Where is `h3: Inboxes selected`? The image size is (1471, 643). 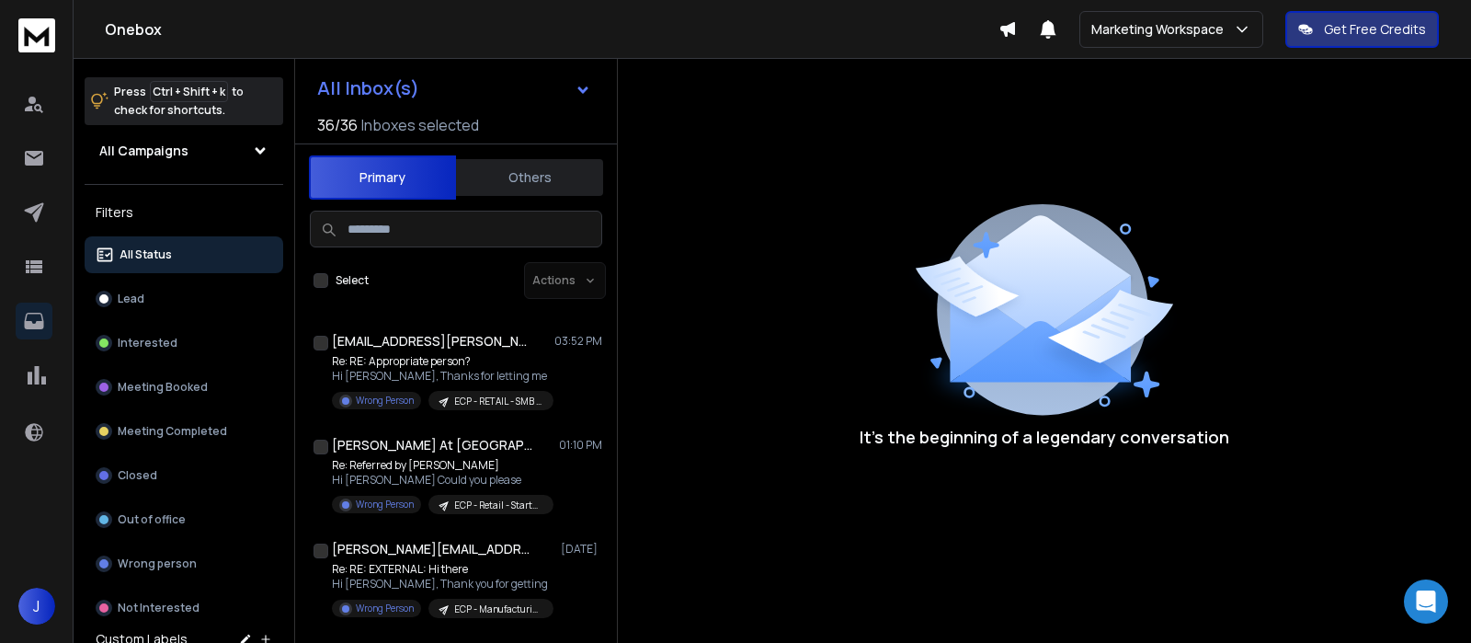
h3: Inboxes selected is located at coordinates (420, 125).